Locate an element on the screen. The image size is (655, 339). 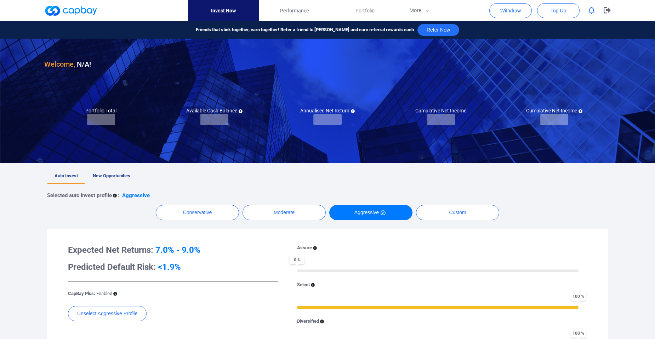
button: Moderate is located at coordinates (284, 212).